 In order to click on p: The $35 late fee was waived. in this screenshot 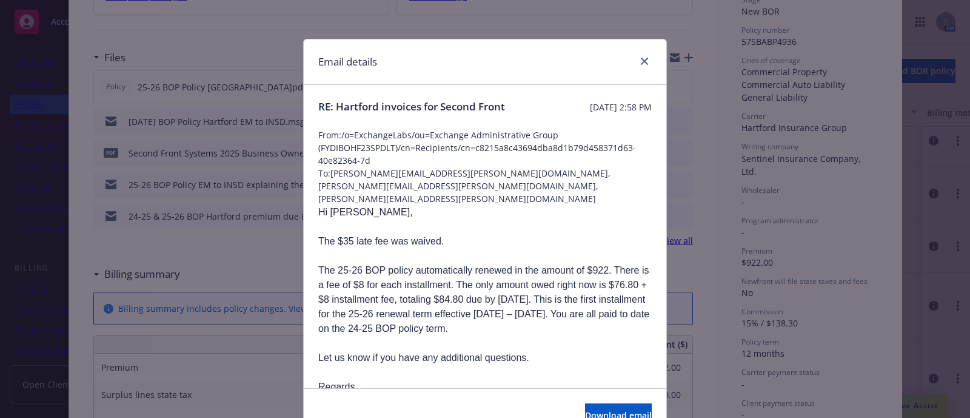, I will do `click(485, 241)`.